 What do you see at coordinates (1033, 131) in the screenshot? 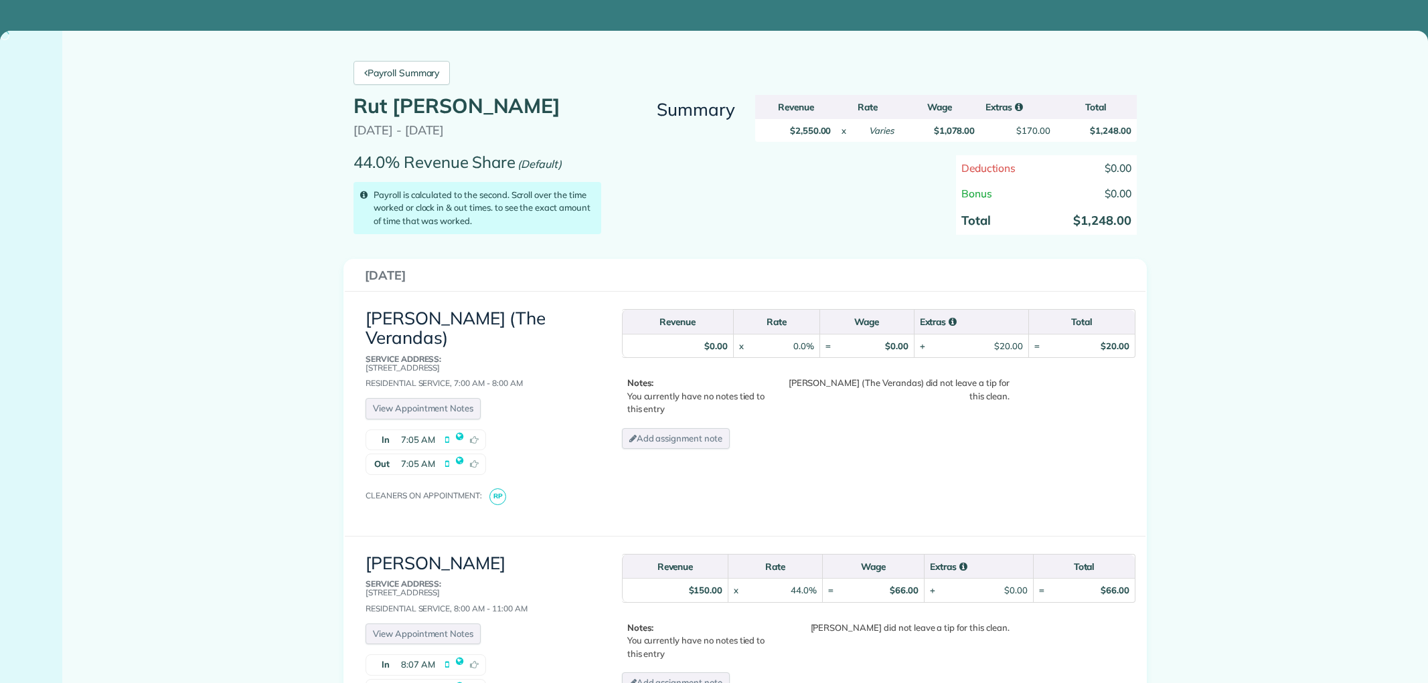
I see `div: $170.00` at bounding box center [1033, 131].